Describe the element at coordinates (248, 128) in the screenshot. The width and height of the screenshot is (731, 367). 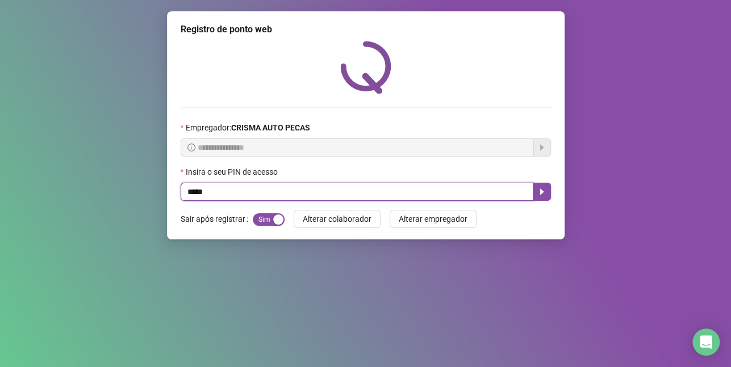
I see `span: Empregador :` at that location.